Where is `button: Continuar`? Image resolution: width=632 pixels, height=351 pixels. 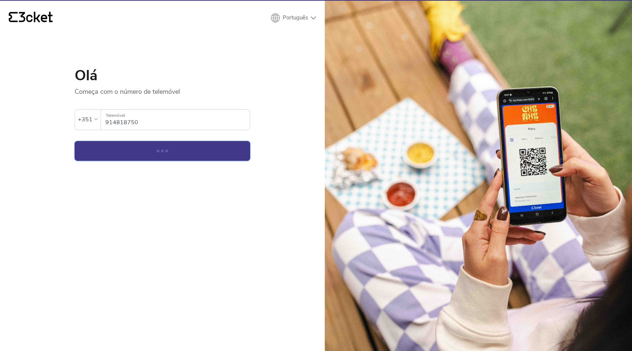
button: Continuar is located at coordinates (162, 151).